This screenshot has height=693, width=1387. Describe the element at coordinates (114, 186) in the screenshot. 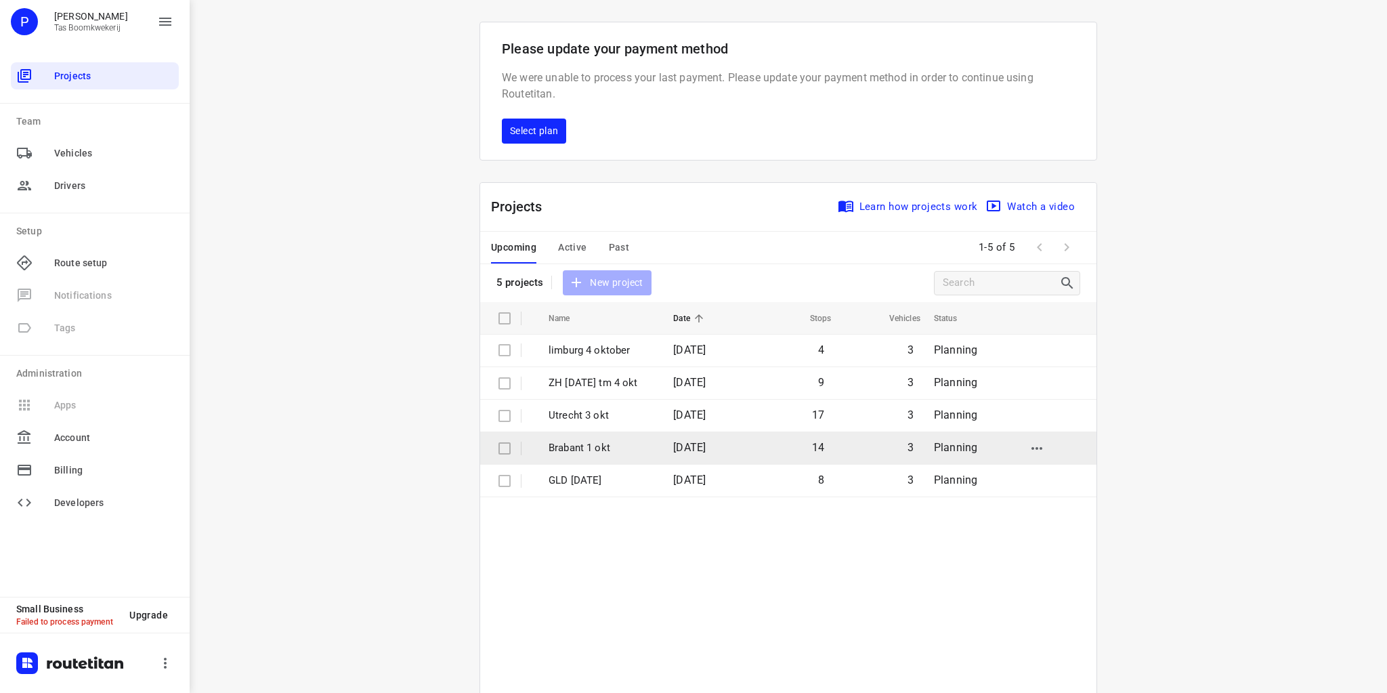

I see `span: Drivers` at that location.